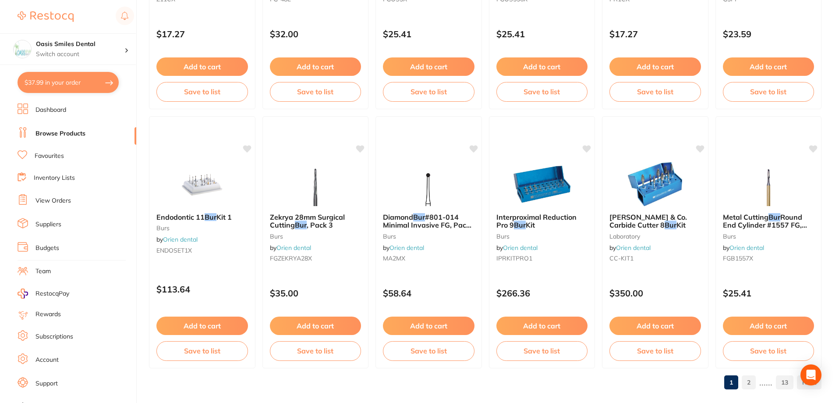  I want to click on a: Account, so click(47, 360).